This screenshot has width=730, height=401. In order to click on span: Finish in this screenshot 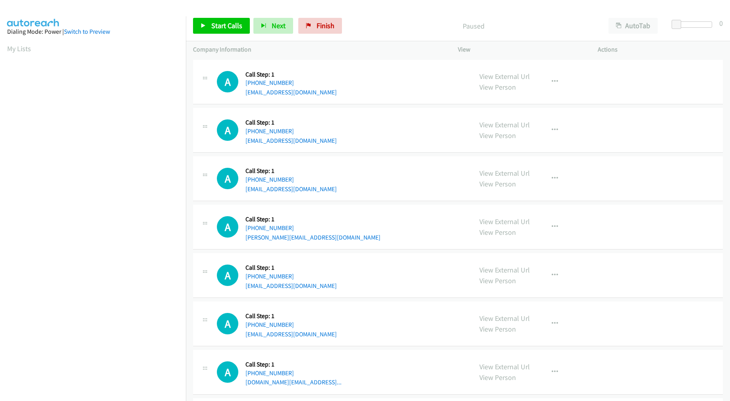, I will do `click(325, 25)`.